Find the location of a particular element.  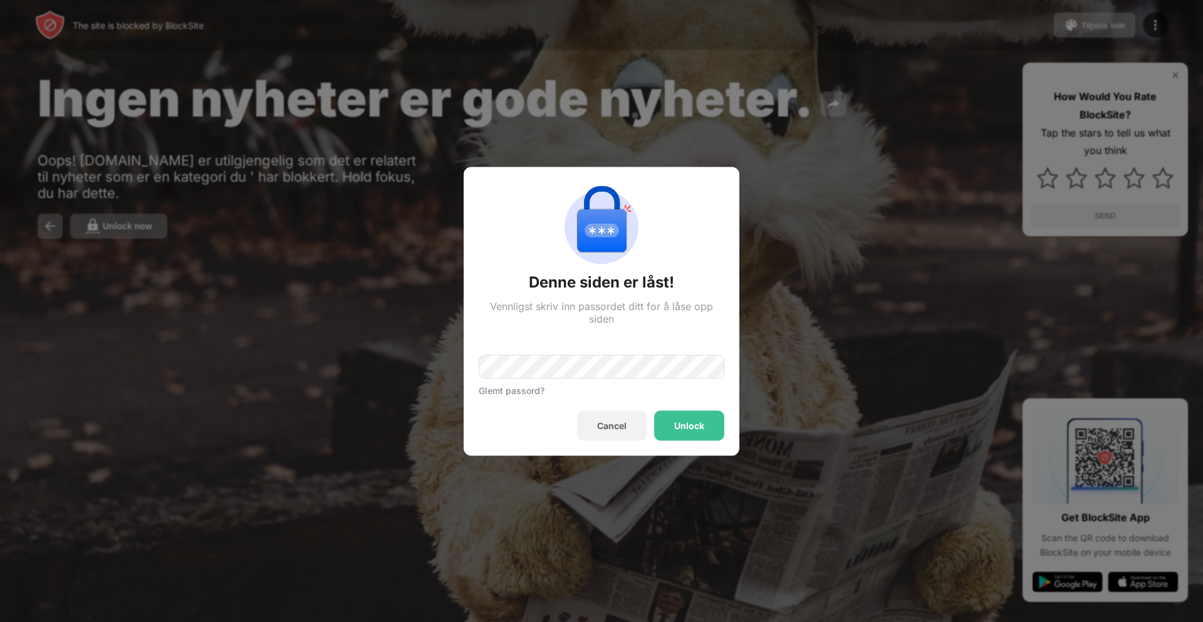

div: Glemt passord? is located at coordinates (511, 390).